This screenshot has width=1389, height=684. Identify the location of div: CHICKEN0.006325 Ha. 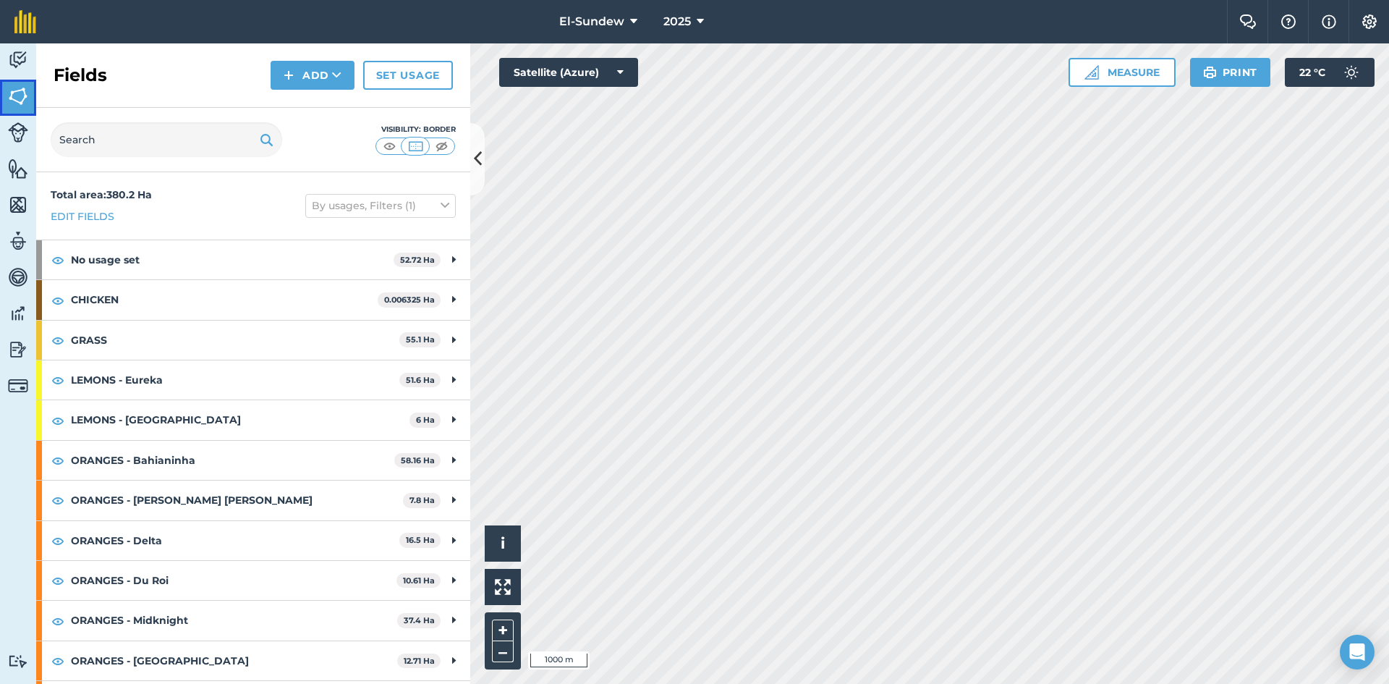
(253, 300).